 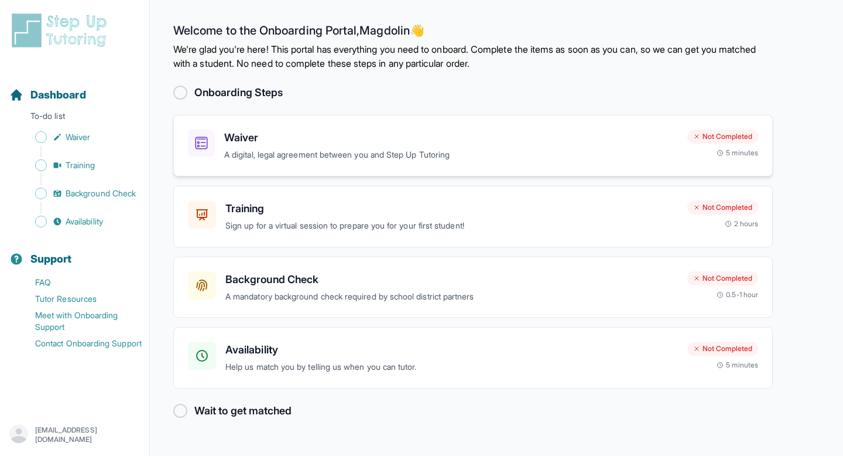 I want to click on div: 0.5-1 hour, so click(x=737, y=295).